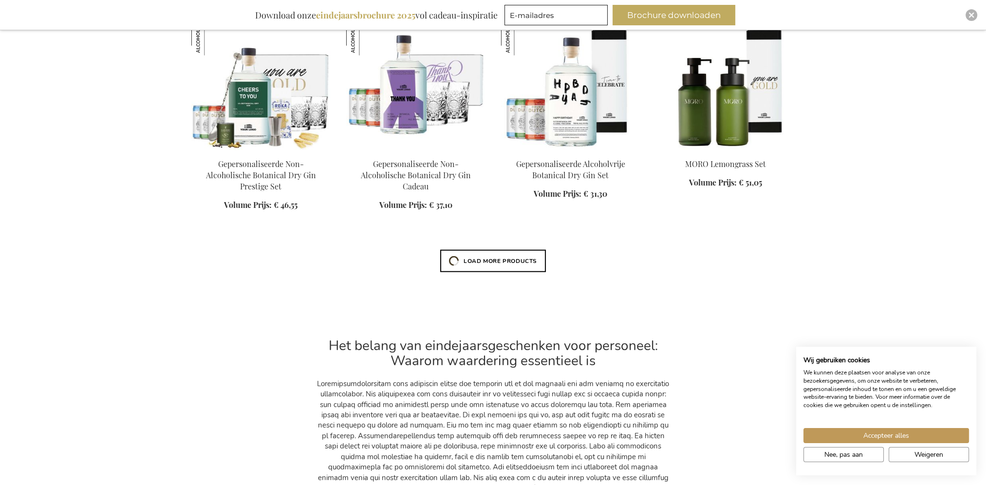 This screenshot has height=485, width=986. Describe the element at coordinates (971, 15) in the screenshot. I see `img: Close` at that location.